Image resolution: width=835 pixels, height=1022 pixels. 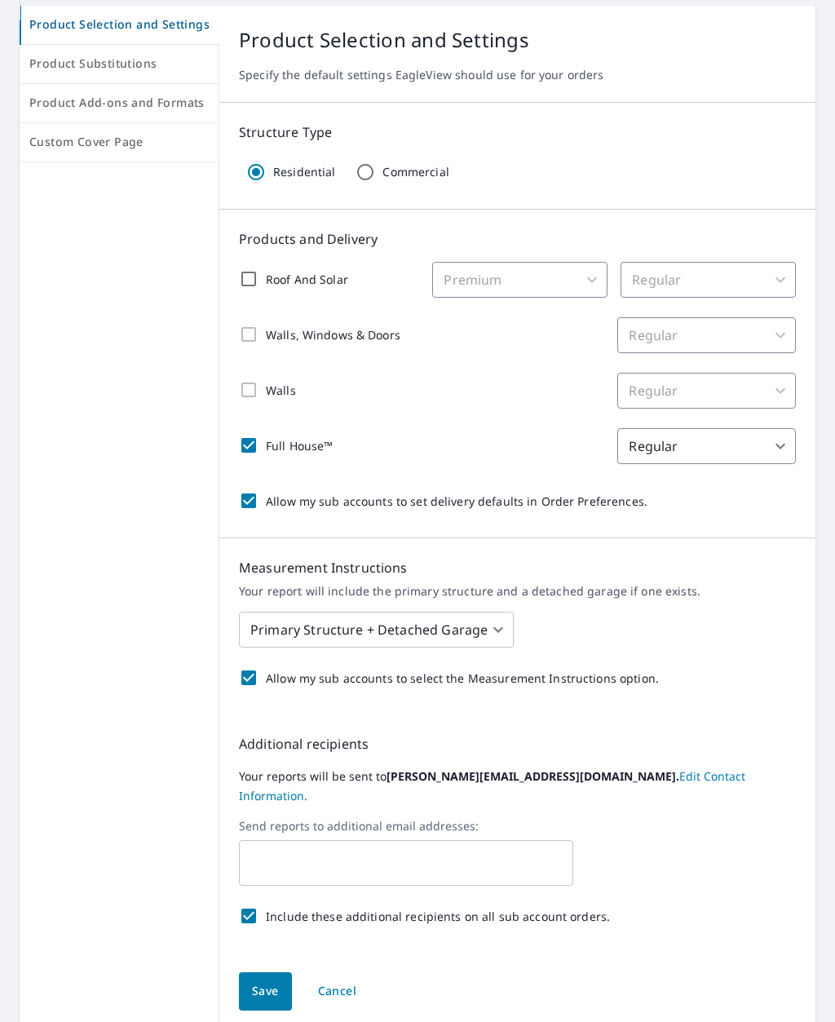 I want to click on label: Your reports will be sent to, so click(x=517, y=786).